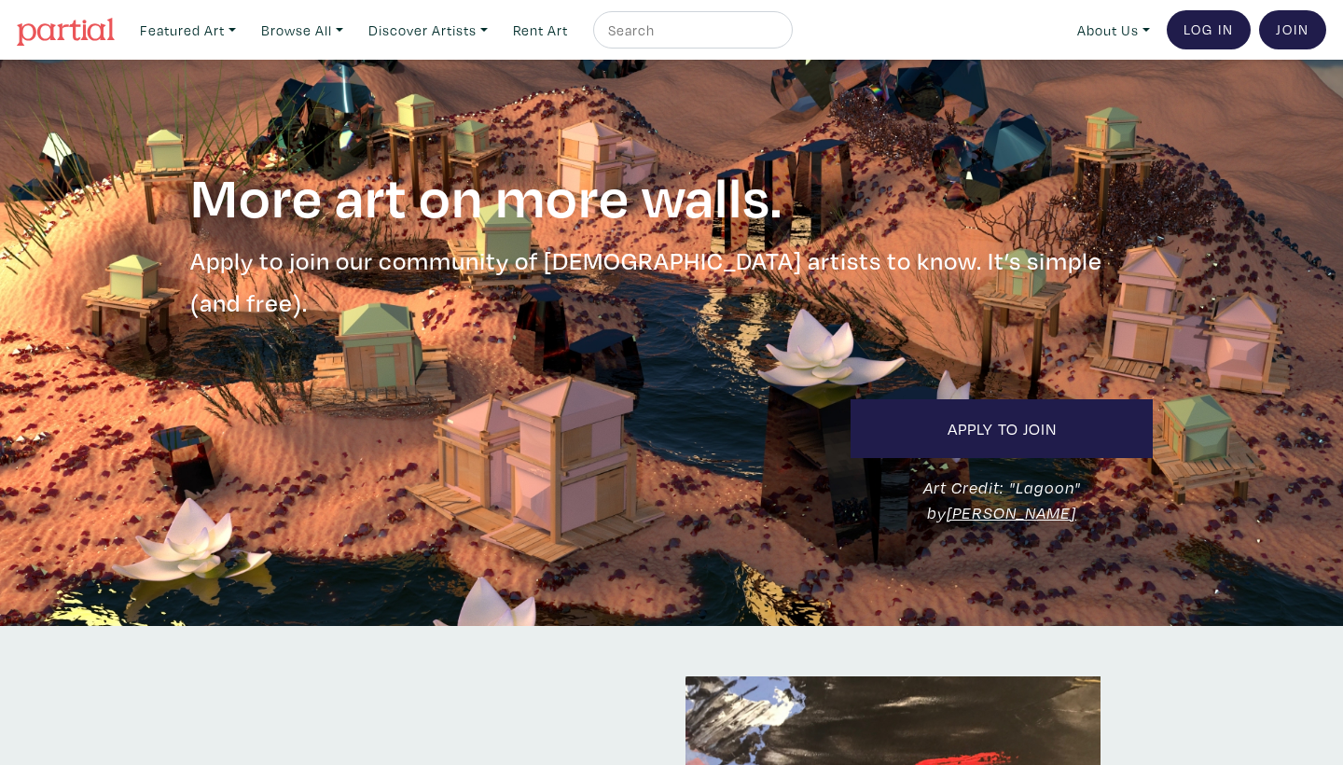  What do you see at coordinates (1002, 500) in the screenshot?
I see `div: Art Credit: "Lagoon" by` at bounding box center [1002, 500].